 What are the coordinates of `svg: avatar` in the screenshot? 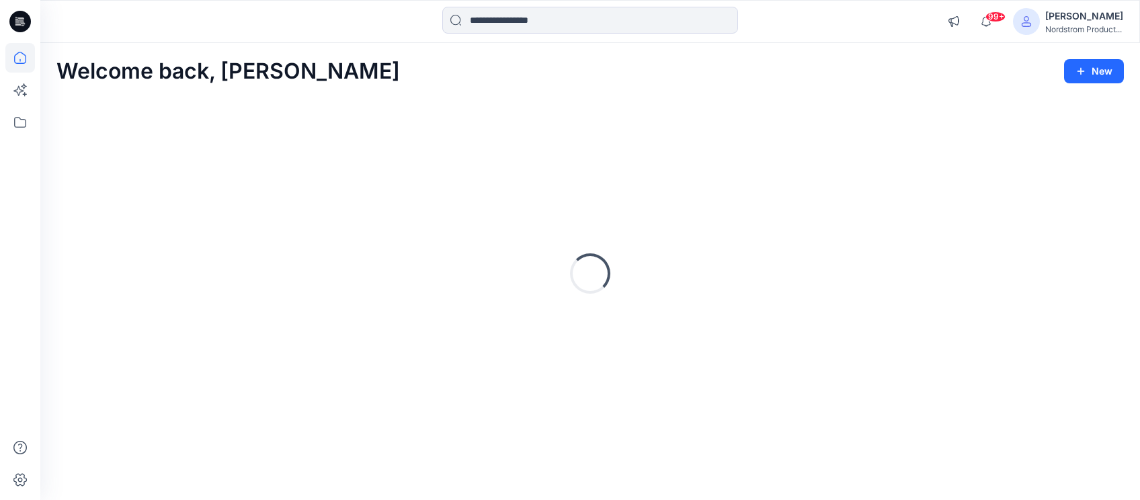 It's located at (1026, 22).